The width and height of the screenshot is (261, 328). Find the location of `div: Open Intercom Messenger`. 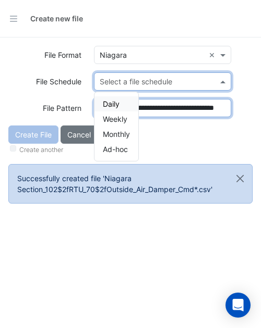

div: Open Intercom Messenger is located at coordinates (238, 305).